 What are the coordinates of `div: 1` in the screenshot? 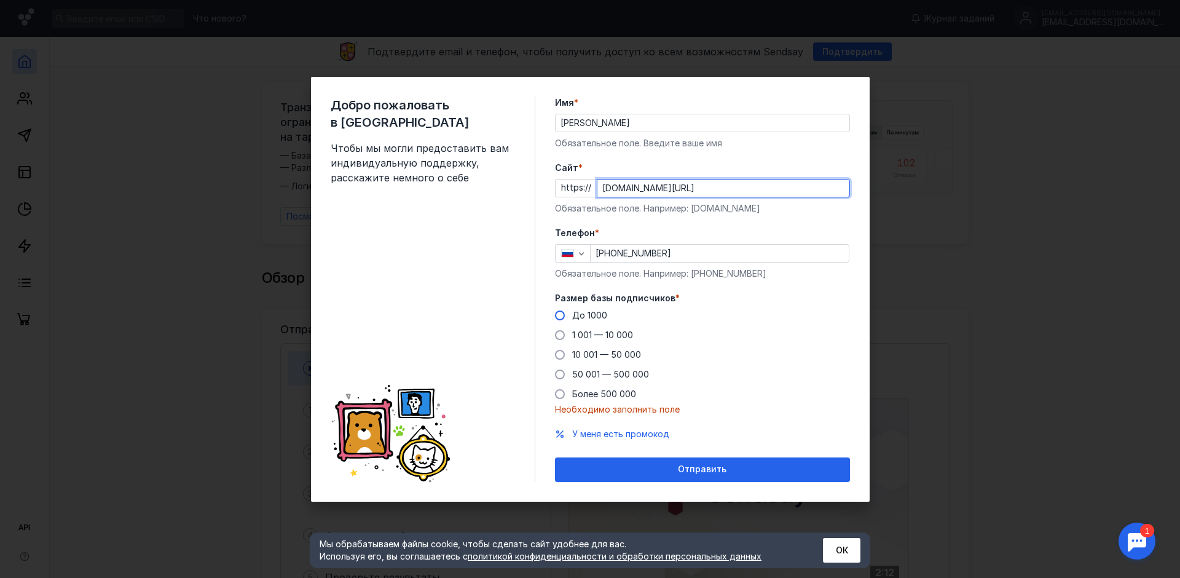 It's located at (34, 14).